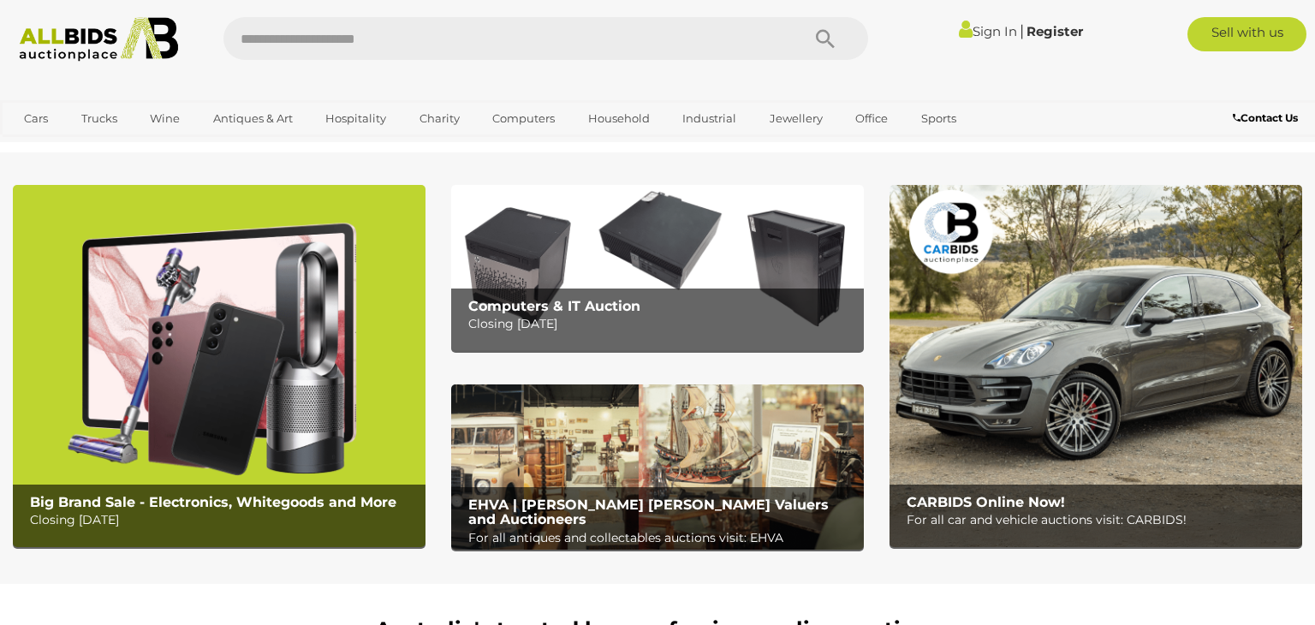 This screenshot has height=625, width=1315. Describe the element at coordinates (825, 39) in the screenshot. I see `button: Search` at that location.